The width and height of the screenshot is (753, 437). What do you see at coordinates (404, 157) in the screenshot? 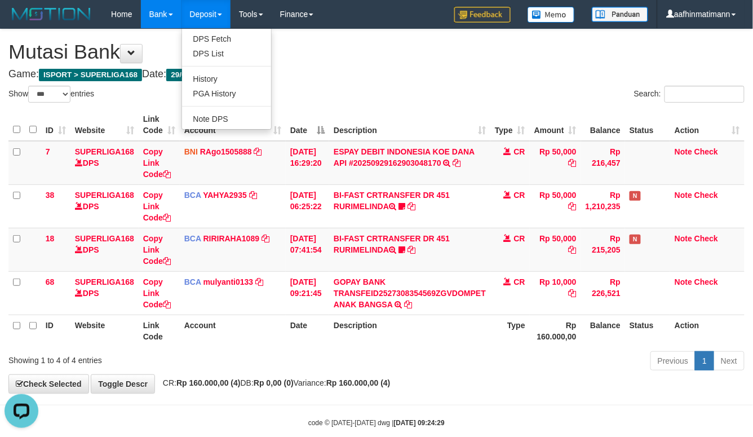
I see `a: ESPAY DEBIT INDONESIA KOE DANA API #20250929162903048170` at bounding box center [404, 157].